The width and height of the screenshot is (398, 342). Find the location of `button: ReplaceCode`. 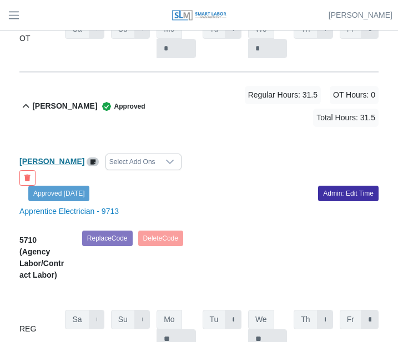

button: ReplaceCode is located at coordinates (107, 238).